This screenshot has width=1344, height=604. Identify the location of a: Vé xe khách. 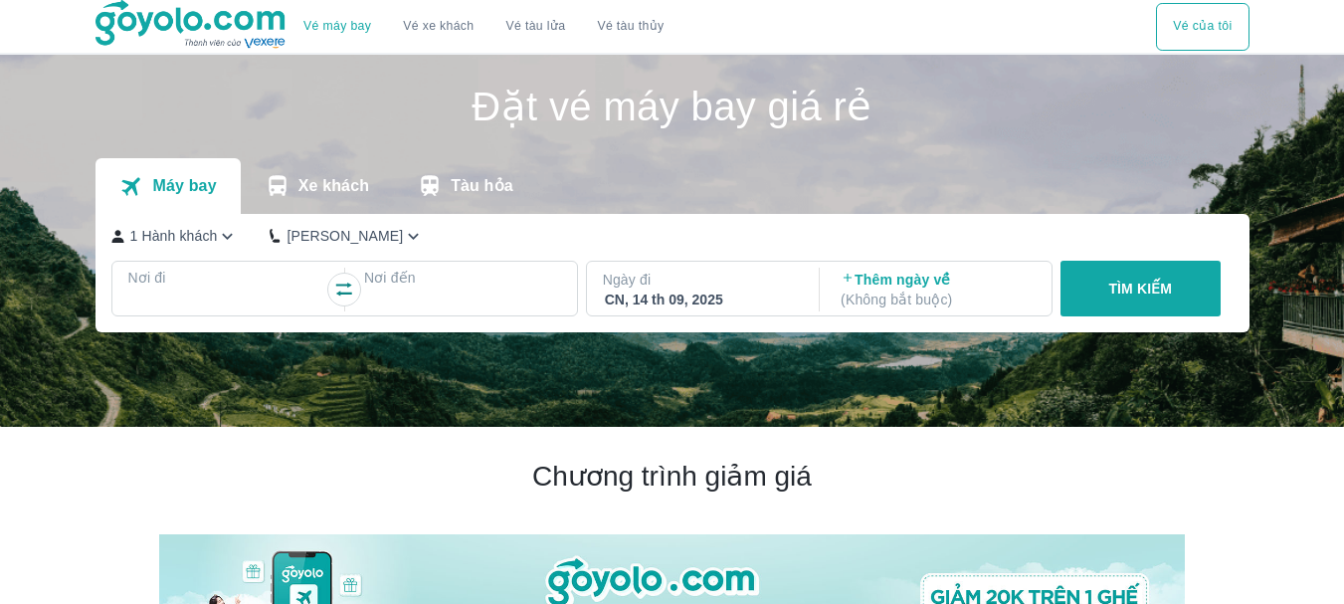
(438, 26).